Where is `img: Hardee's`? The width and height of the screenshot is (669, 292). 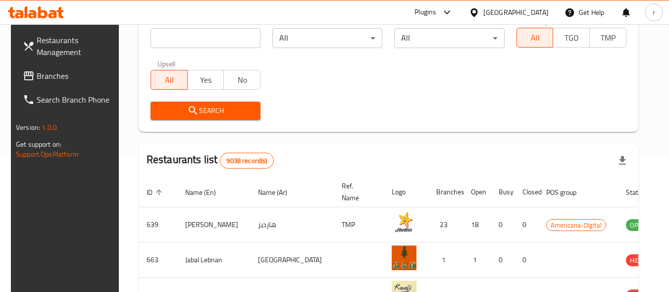 img: Hardee's is located at coordinates (404, 222).